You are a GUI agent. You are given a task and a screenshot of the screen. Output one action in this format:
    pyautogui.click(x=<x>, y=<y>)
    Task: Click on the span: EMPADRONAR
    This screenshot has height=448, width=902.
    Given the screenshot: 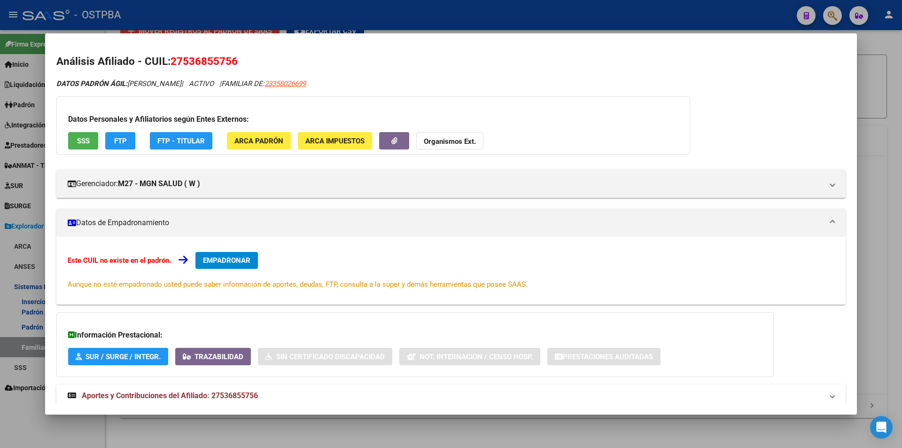 What is the action you would take?
    pyautogui.click(x=226, y=260)
    